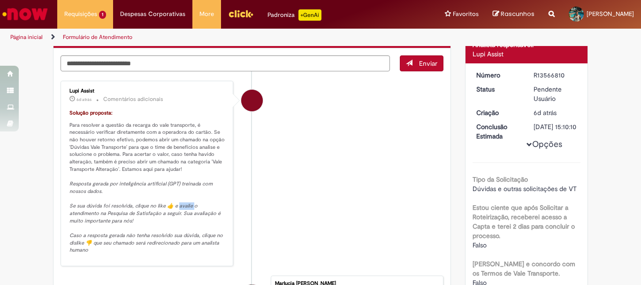  I want to click on div: Pendente Usuário, so click(555, 94).